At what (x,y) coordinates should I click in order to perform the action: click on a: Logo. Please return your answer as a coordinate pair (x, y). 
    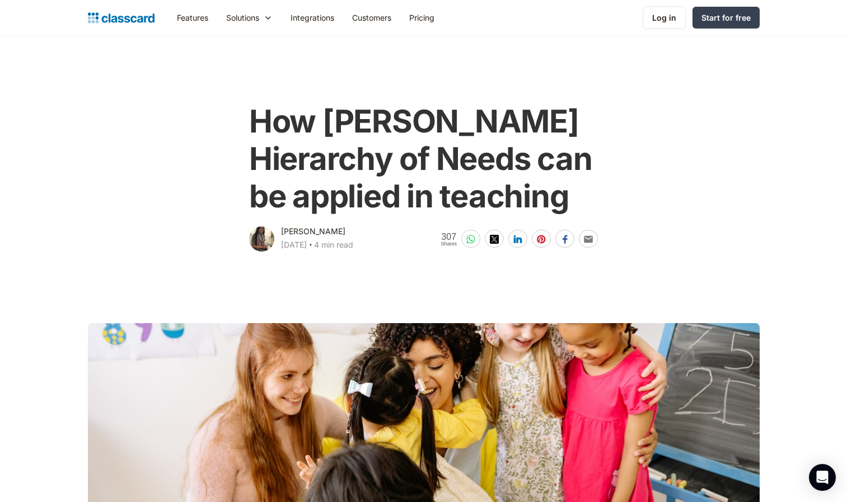
    Looking at the image, I should click on (121, 18).